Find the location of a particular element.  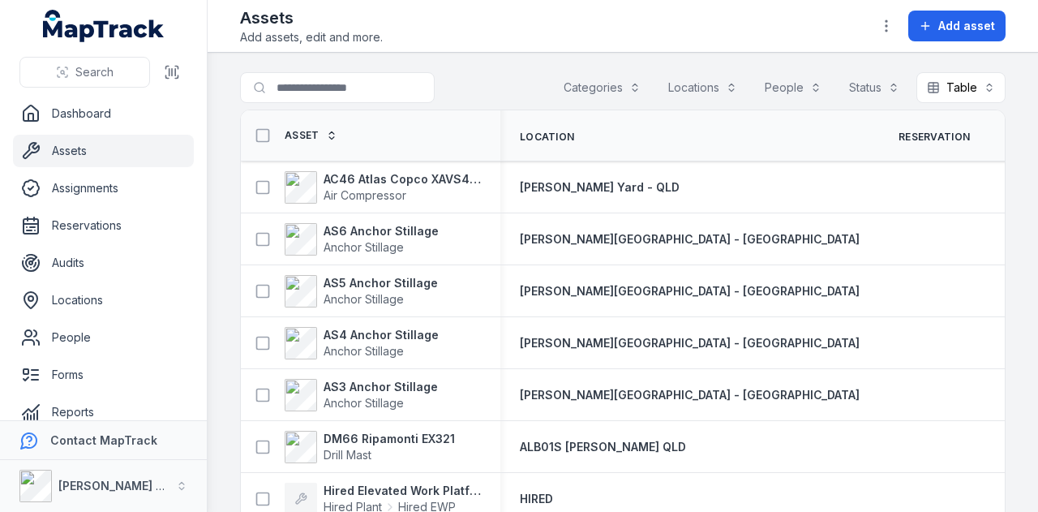

a: Dashboard is located at coordinates (103, 114).